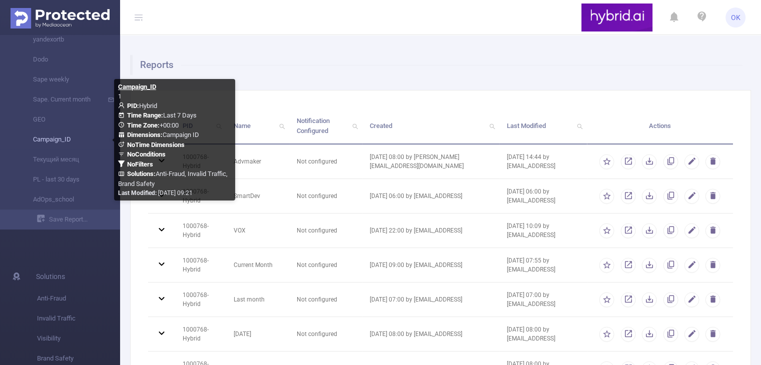 The image size is (761, 365). What do you see at coordinates (120, 97) in the screenshot?
I see `span: 1` at bounding box center [120, 97].